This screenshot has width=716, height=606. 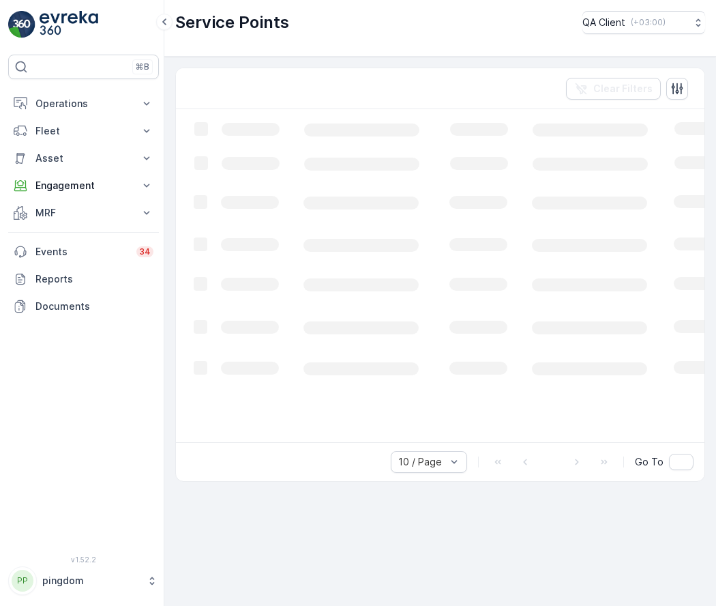 What do you see at coordinates (604, 23) in the screenshot?
I see `p: QA Client` at bounding box center [604, 23].